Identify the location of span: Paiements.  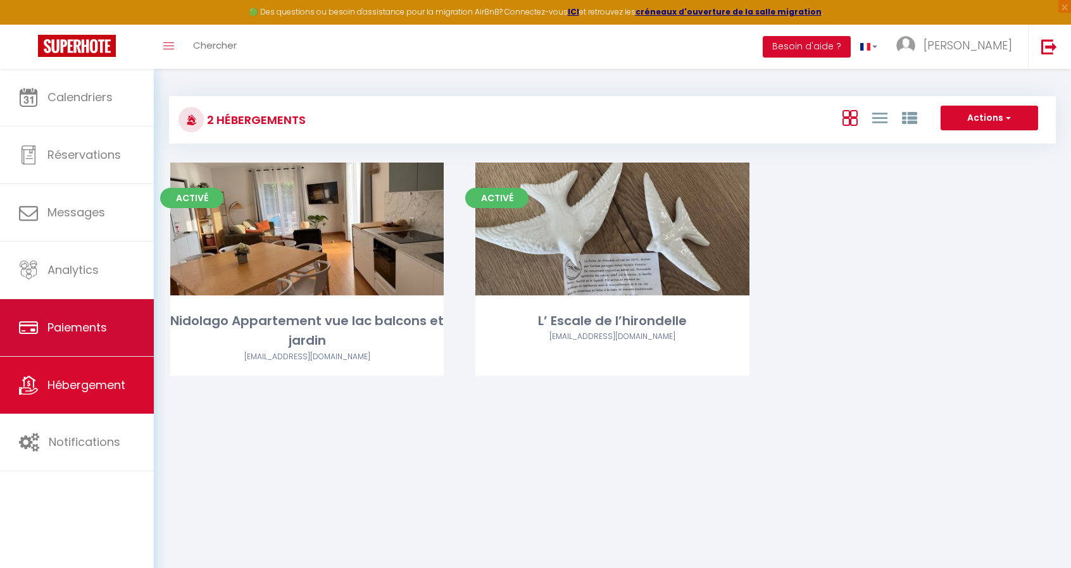
(77, 327).